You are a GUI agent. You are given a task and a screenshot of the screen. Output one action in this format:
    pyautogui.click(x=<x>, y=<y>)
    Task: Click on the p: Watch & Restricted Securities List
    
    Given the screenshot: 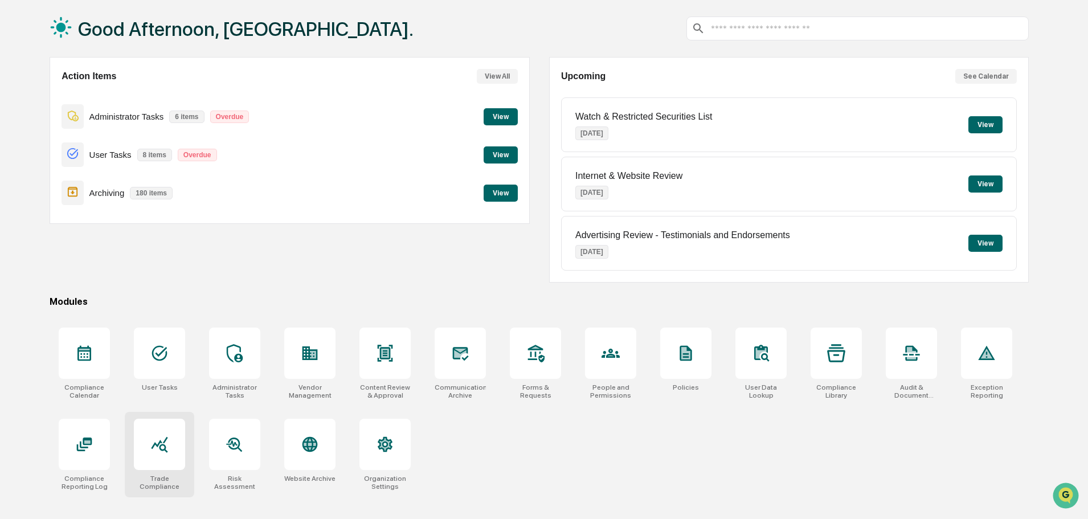 What is the action you would take?
    pyautogui.click(x=644, y=117)
    